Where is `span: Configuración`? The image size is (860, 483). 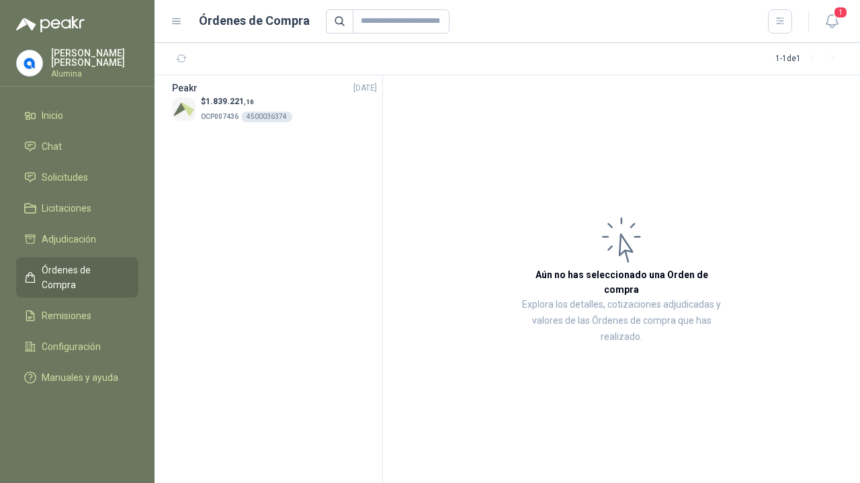
span: Configuración is located at coordinates (71, 347).